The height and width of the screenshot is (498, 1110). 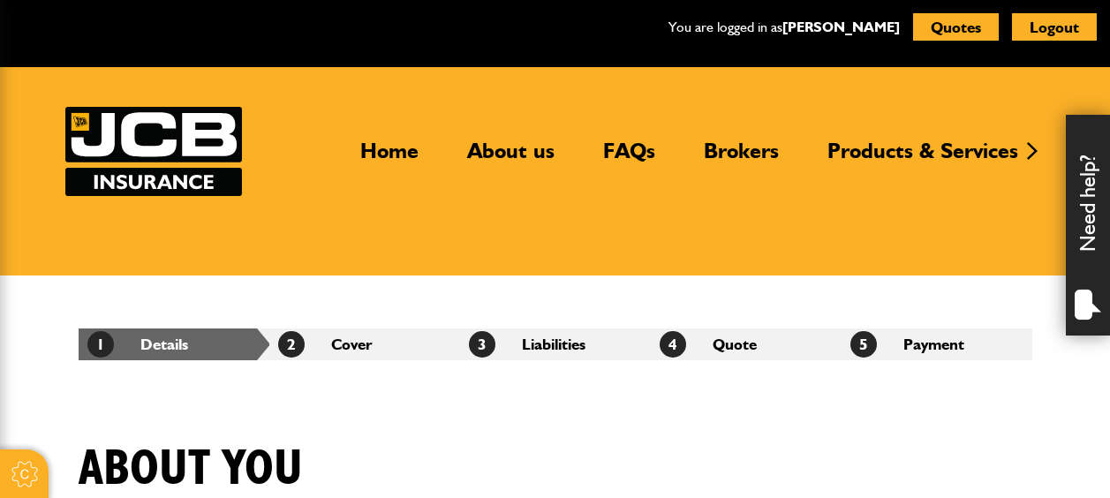 What do you see at coordinates (174, 344) in the screenshot?
I see `li: Details` at bounding box center [174, 344].